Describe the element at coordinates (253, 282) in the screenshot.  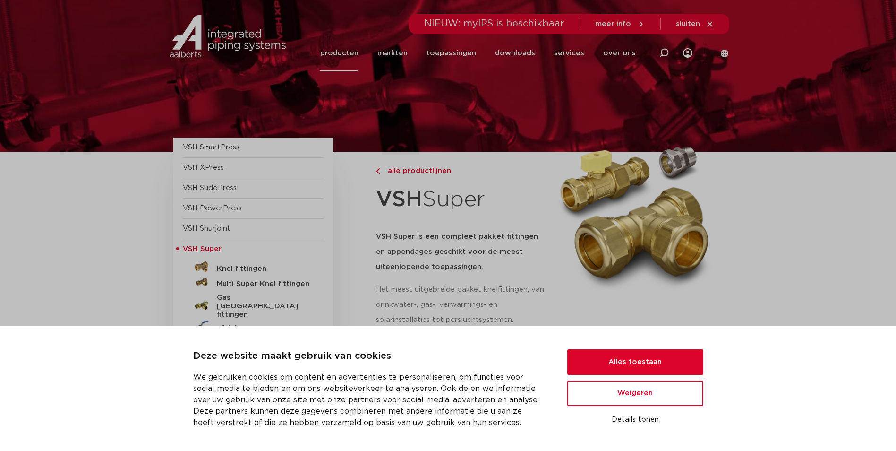
I see `a: Multi Super Knel fittingen` at that location.